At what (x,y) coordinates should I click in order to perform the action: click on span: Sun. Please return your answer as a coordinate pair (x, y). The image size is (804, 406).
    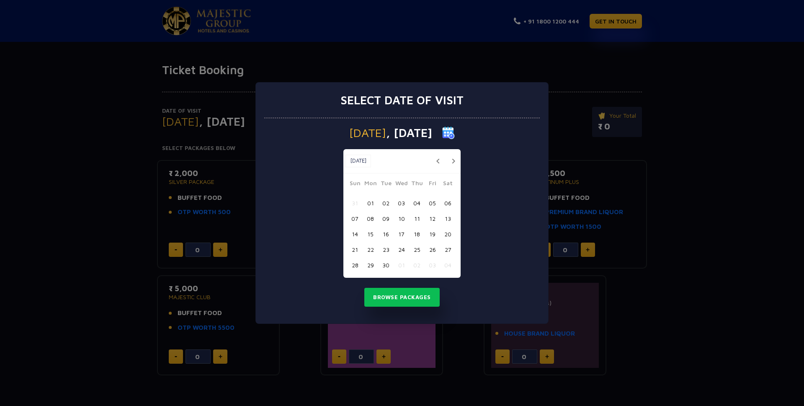
    Looking at the image, I should click on (355, 184).